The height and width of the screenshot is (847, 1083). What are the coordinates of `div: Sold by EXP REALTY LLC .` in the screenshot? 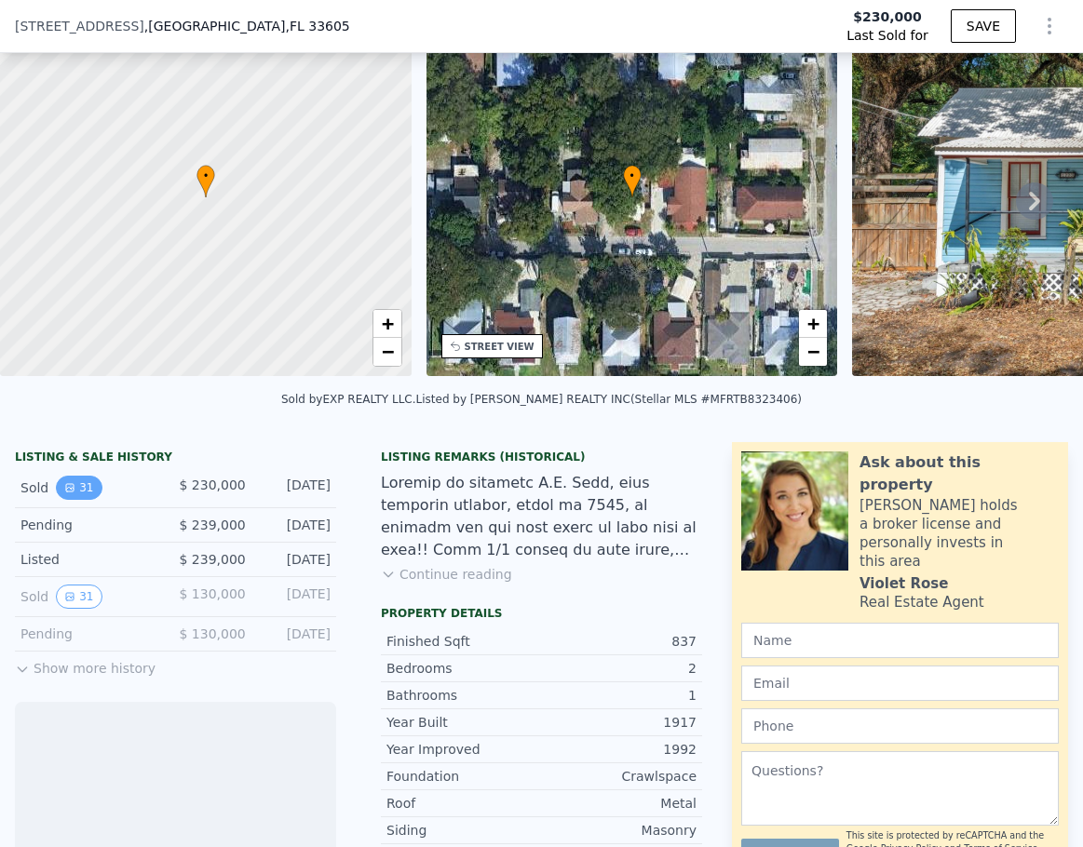 It's located at (348, 399).